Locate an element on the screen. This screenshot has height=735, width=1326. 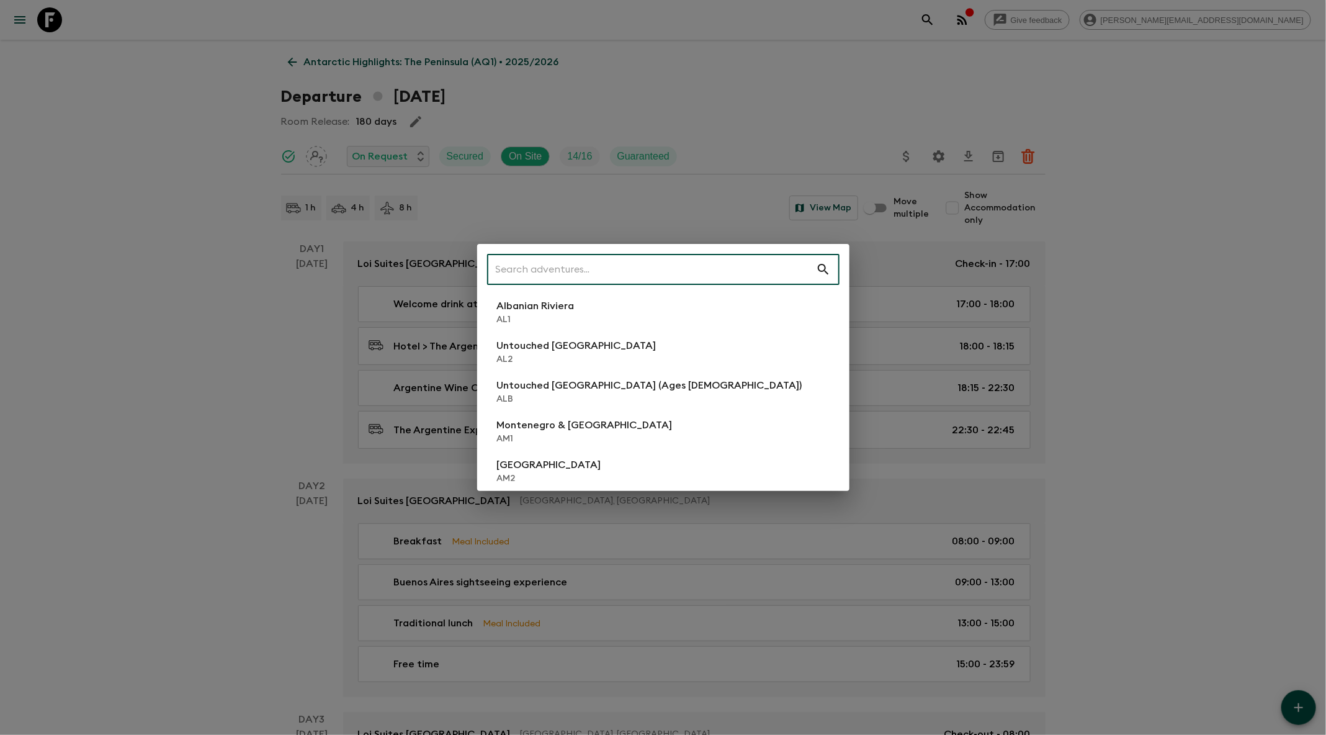
p: AL2 is located at coordinates (576, 359).